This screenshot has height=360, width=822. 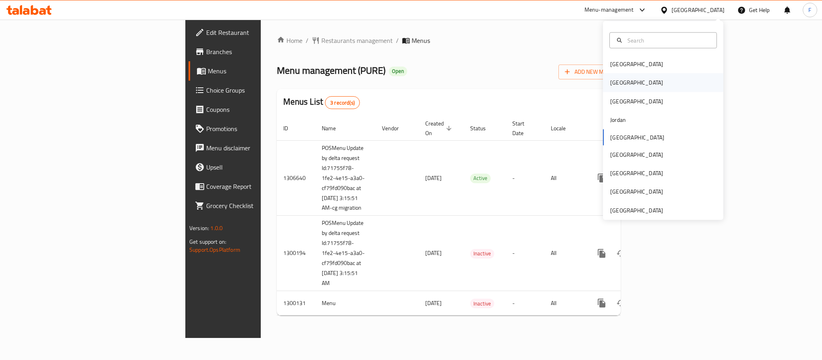 What do you see at coordinates (256, 33) in the screenshot?
I see `a: Edit Restaurant` at bounding box center [256, 33].